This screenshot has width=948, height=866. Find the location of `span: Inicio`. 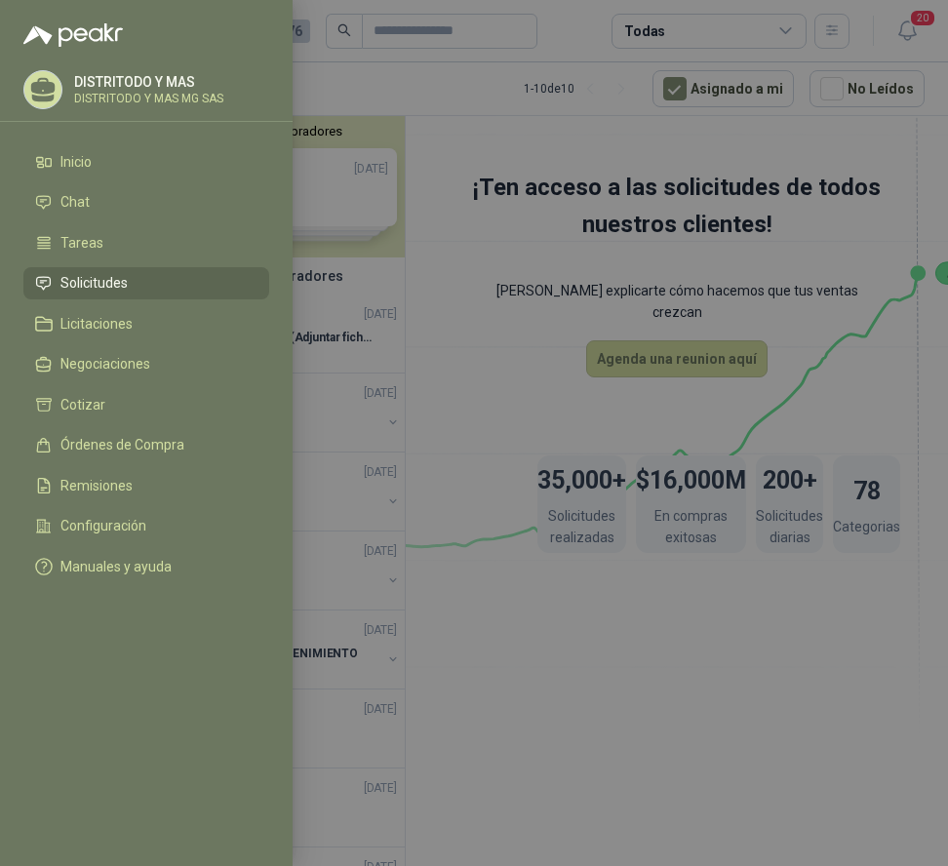

span: Inicio is located at coordinates (76, 162).